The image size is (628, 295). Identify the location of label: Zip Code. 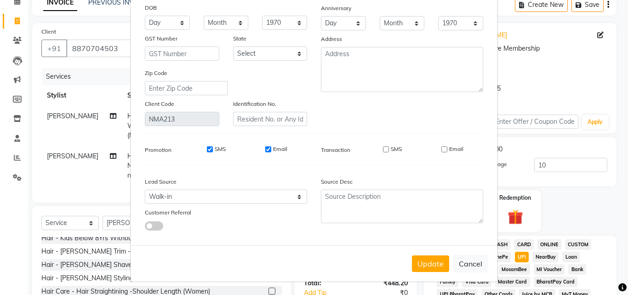
(156, 73).